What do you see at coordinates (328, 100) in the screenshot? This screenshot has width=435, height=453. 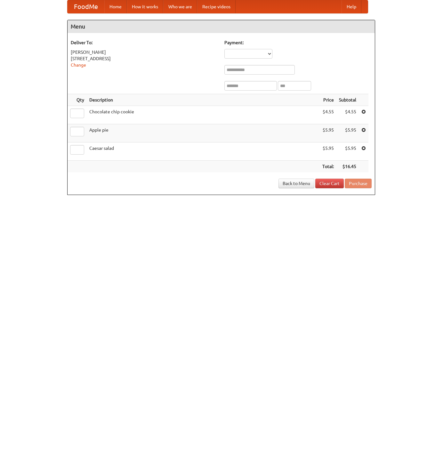 I see `th: Price` at bounding box center [328, 100].